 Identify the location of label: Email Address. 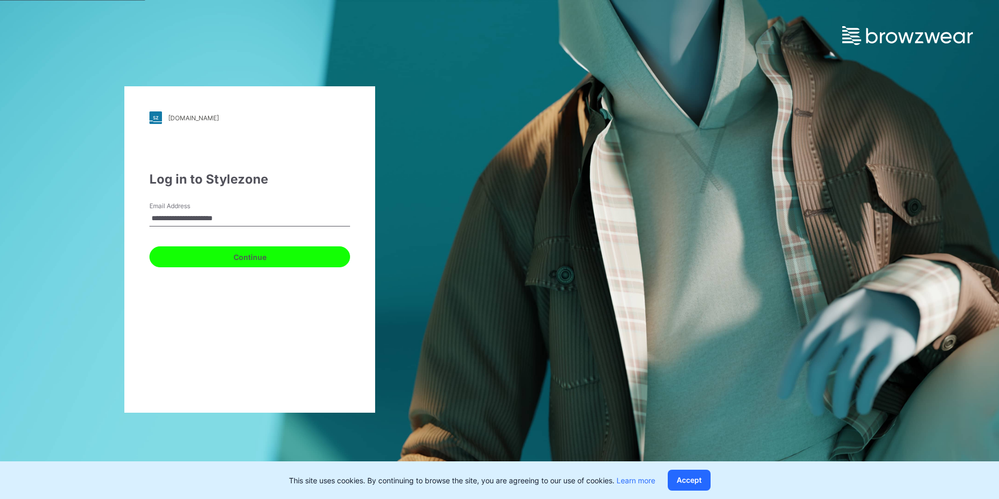
(186, 206).